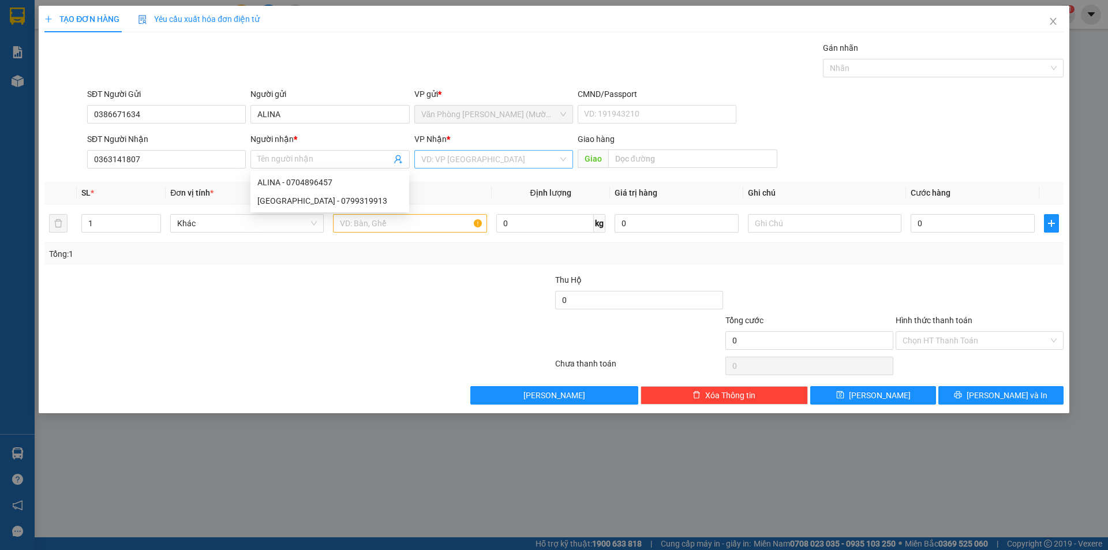 The image size is (1108, 550). What do you see at coordinates (639, 367) in the screenshot?
I see `div: Chưa thanh toán` at bounding box center [639, 367].